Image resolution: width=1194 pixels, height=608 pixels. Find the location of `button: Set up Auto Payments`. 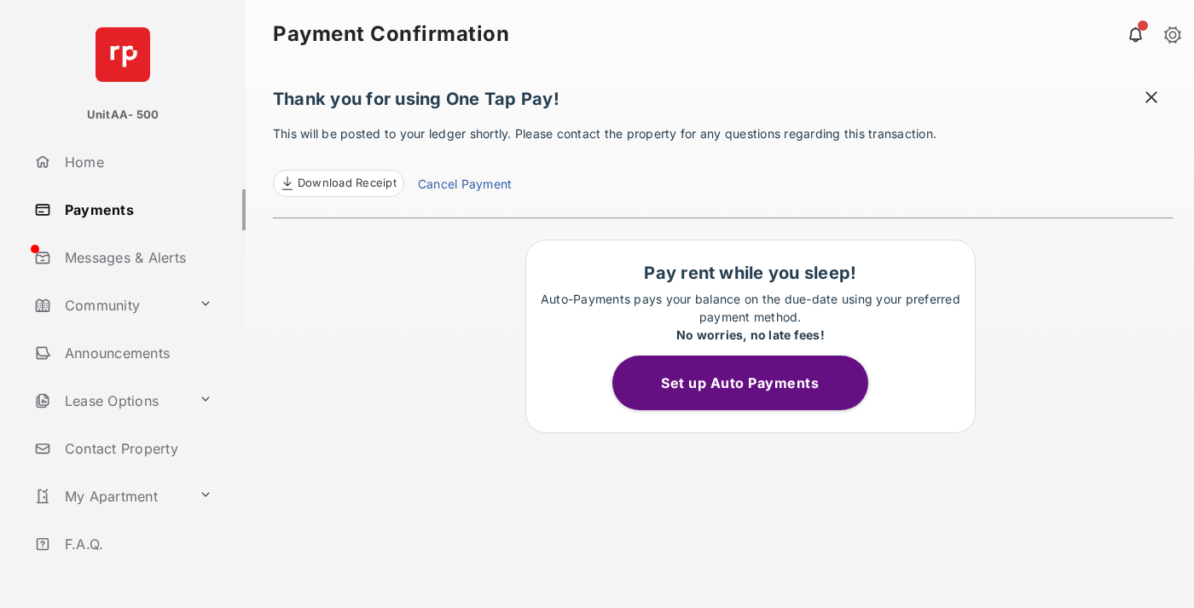

button: Set up Auto Payments is located at coordinates (740, 383).